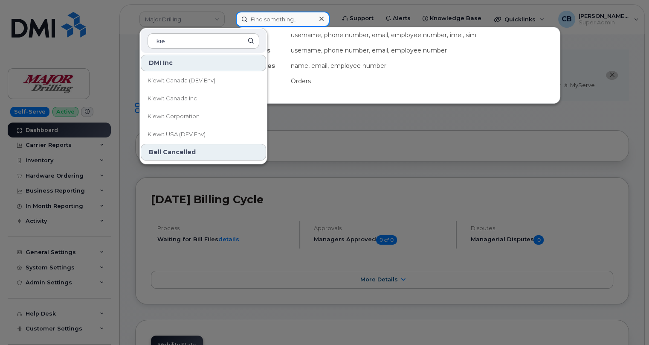  What do you see at coordinates (203, 98) in the screenshot?
I see `a: Kiewit Canada Inc` at bounding box center [203, 98].